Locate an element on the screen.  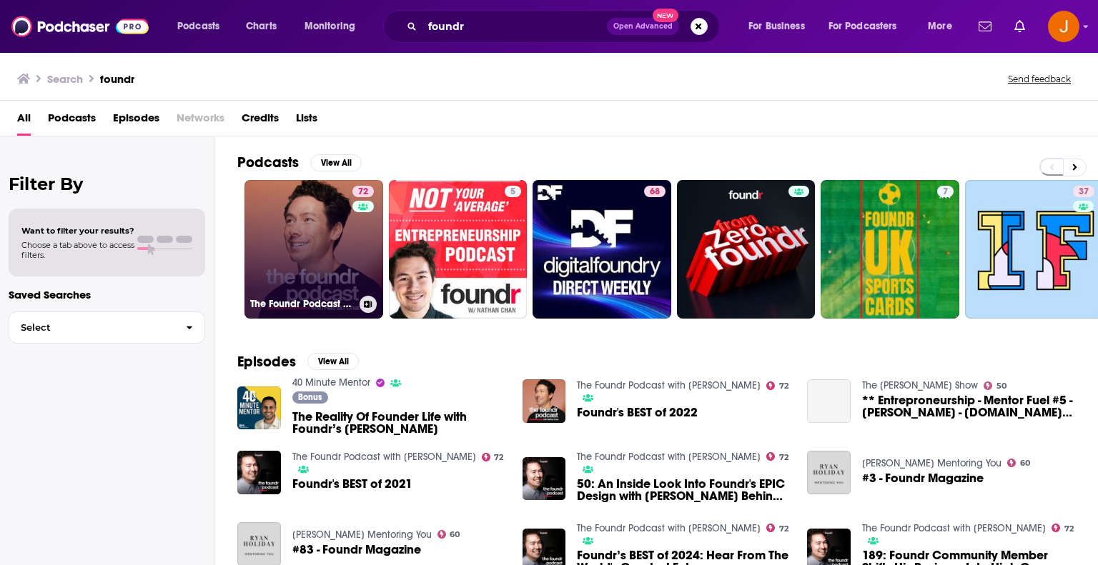
button: Open AdvancedNew is located at coordinates (643, 26).